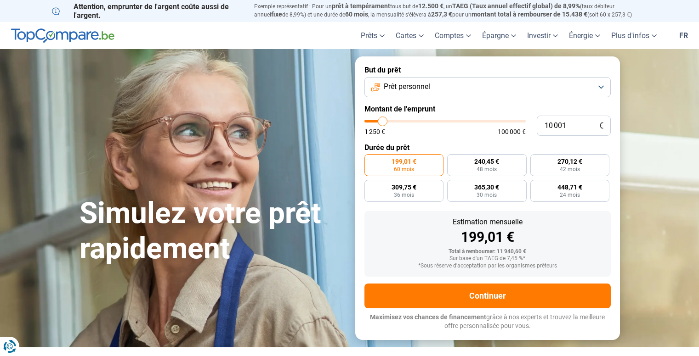 This screenshot has width=699, height=356. I want to click on span: 199,01 €, so click(404, 162).